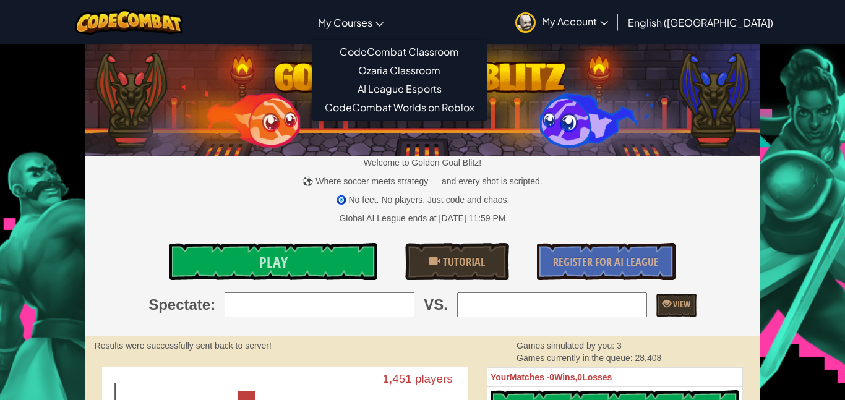 Image resolution: width=845 pixels, height=400 pixels. Describe the element at coordinates (400, 108) in the screenshot. I see `a: CodeCombat Worlds on Roblox` at that location.